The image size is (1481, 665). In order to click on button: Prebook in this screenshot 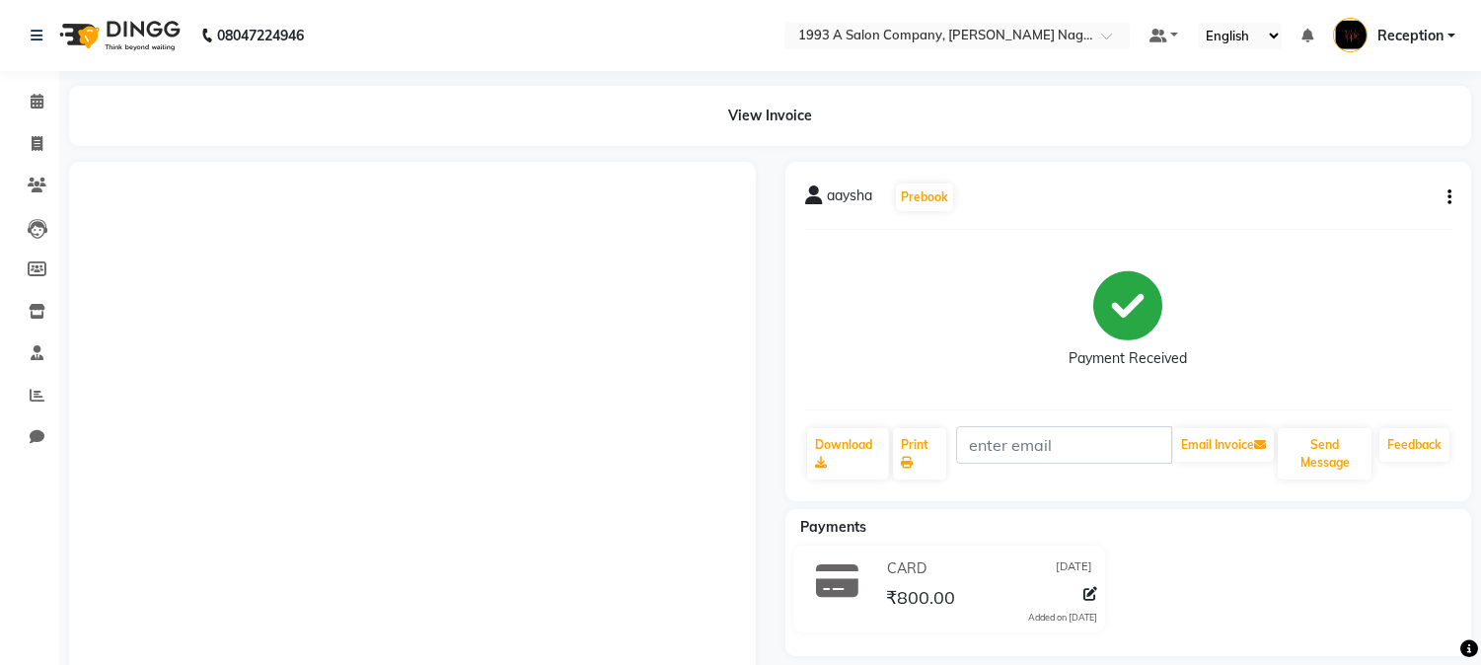, I will do `click(924, 197)`.